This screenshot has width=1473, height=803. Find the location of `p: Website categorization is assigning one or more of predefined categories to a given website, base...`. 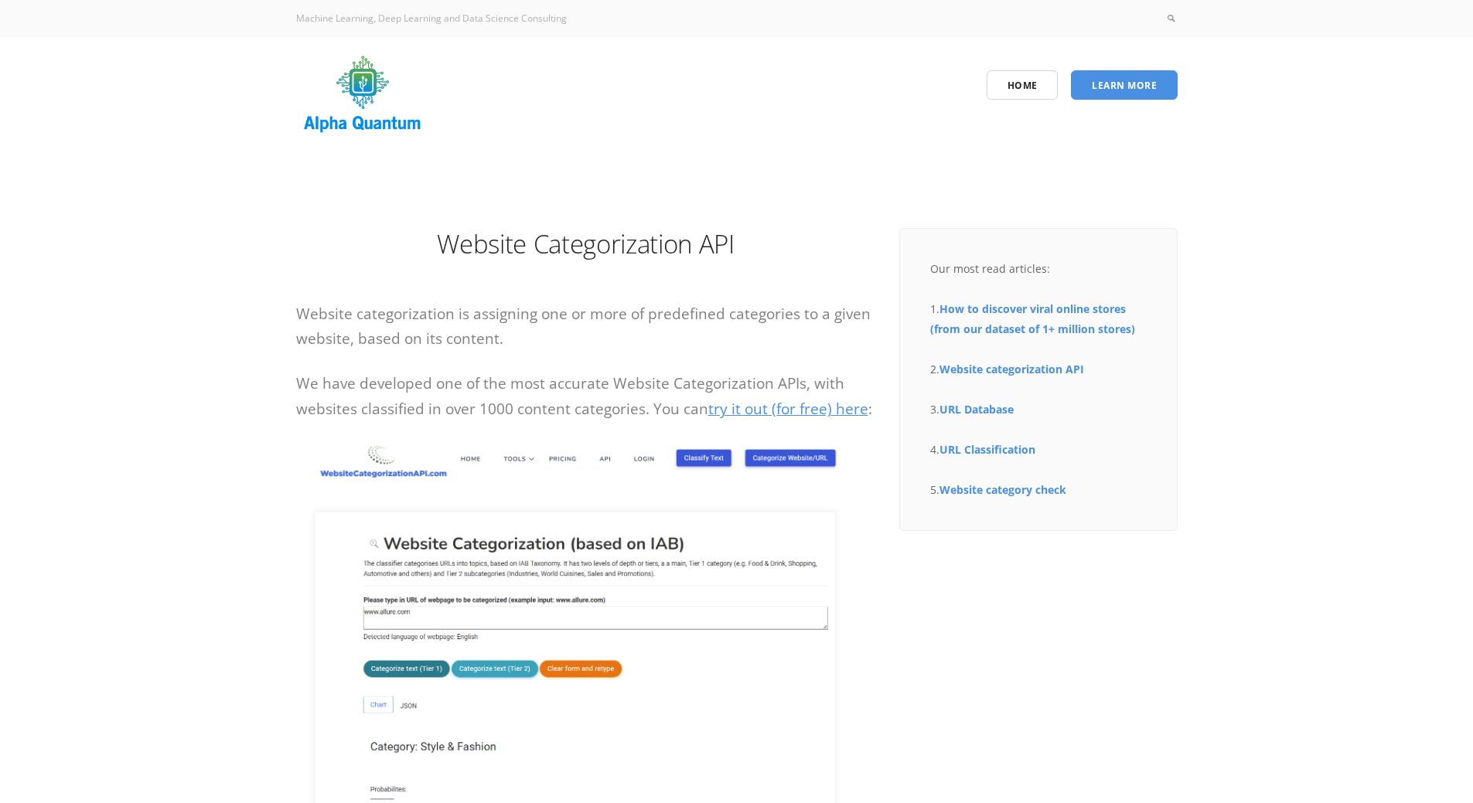

p: Website categorization is assigning one or more of predefined categories to a given website, base... is located at coordinates (586, 326).